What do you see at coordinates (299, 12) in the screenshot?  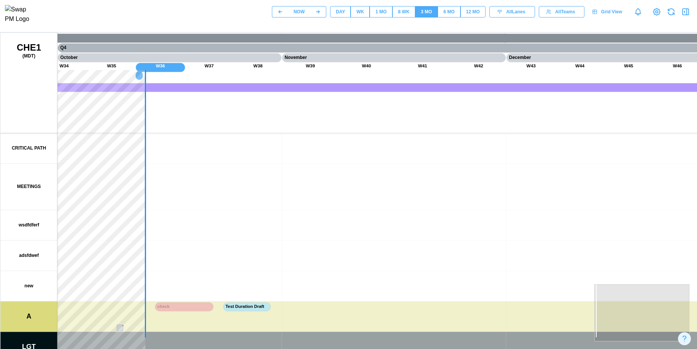 I see `button: NOW` at bounding box center [299, 12].